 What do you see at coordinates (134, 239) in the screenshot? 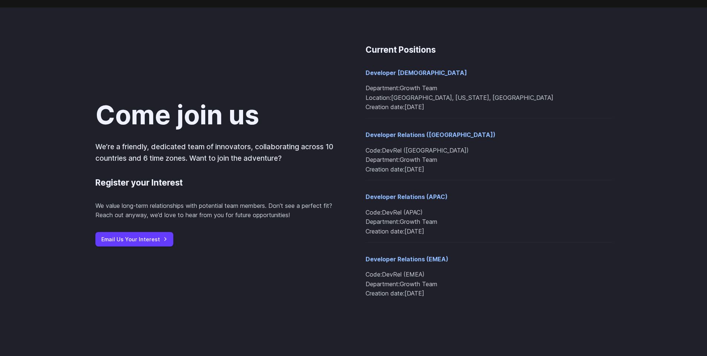
I see `a: Email Us Your Interest` at bounding box center [134, 239].